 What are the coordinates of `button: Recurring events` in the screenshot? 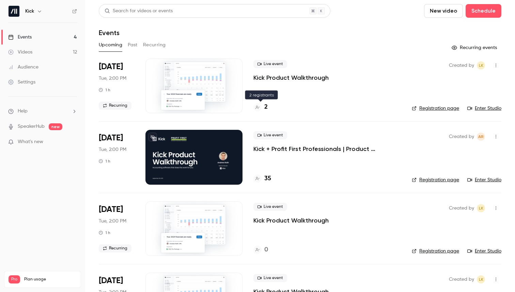 It's located at (475, 48).